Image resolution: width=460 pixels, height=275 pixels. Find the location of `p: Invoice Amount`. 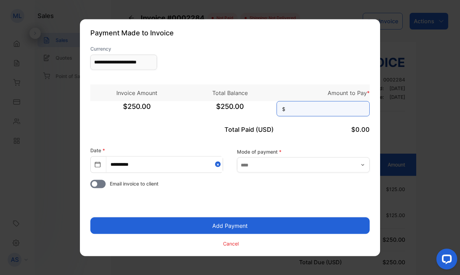

p: Invoice Amount is located at coordinates (137, 93).